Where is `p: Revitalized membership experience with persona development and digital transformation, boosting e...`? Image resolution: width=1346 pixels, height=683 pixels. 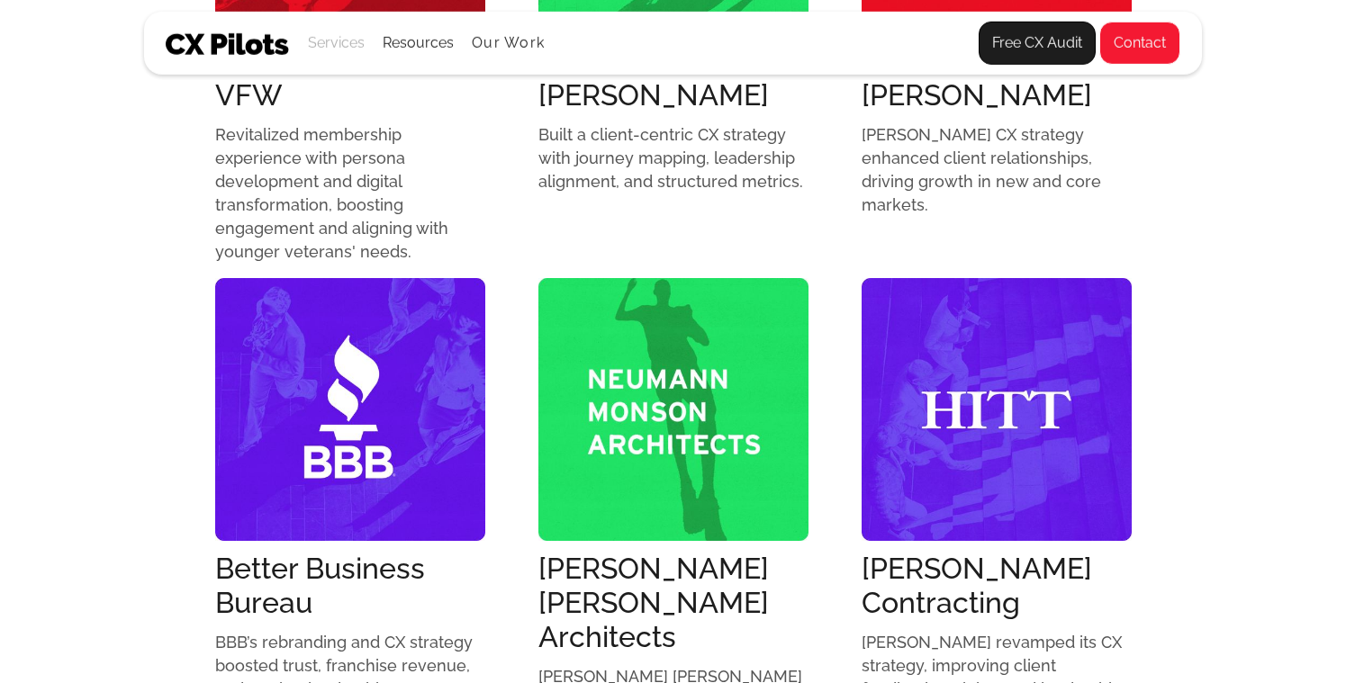
p: Revitalized membership experience with persona development and digital transformation, boosting e... is located at coordinates (350, 194).